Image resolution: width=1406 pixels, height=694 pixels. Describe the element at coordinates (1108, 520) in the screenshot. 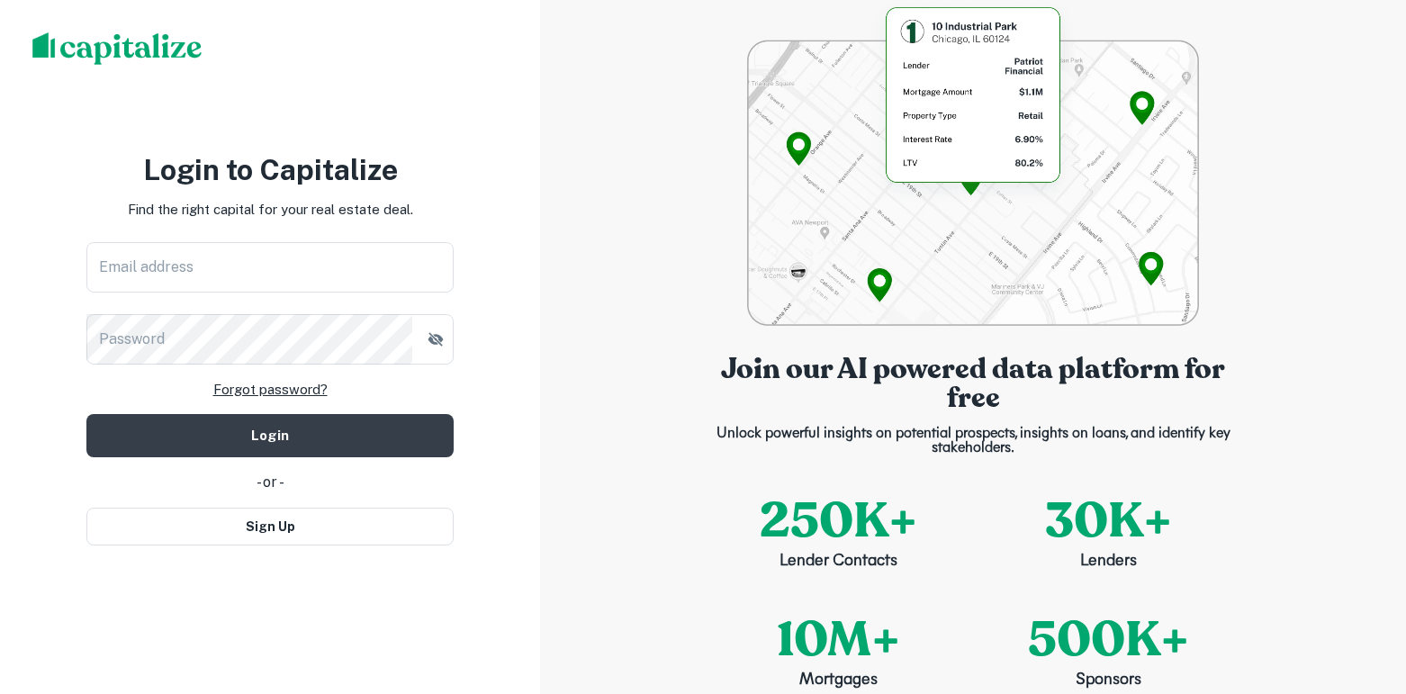

I see `p: 30K+` at that location.